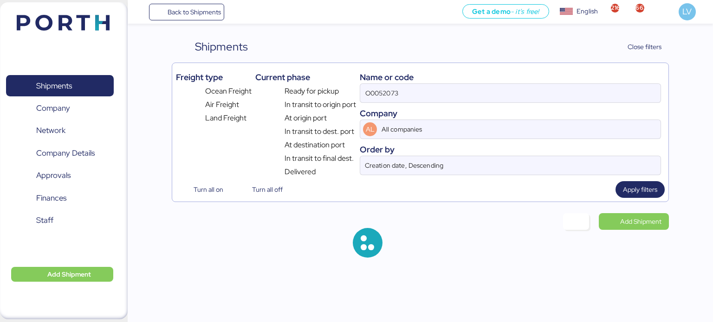  What do you see at coordinates (60, 131) in the screenshot?
I see `a: Network` at bounding box center [60, 131].